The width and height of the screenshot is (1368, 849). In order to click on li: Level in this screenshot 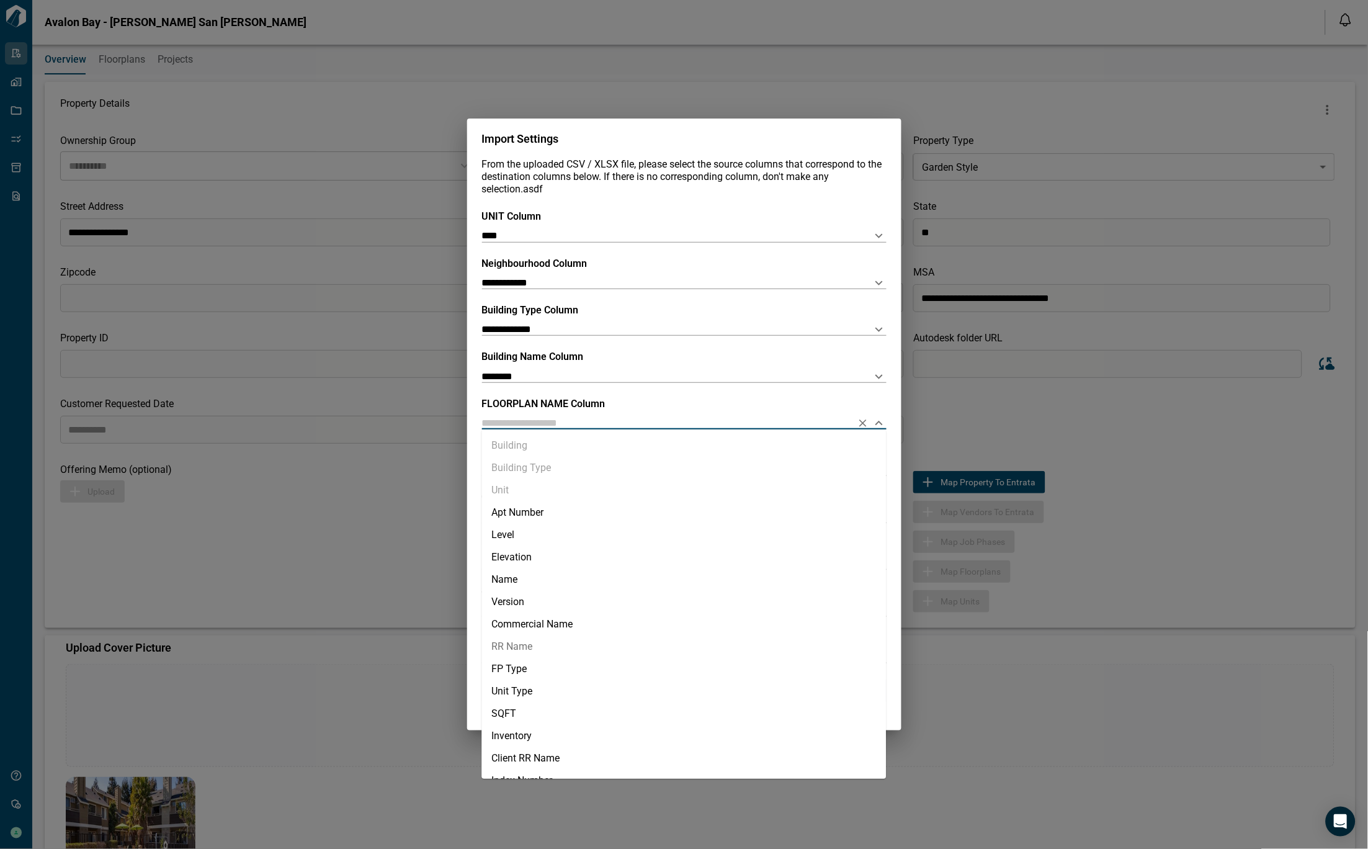, I will do `click(684, 535)`.